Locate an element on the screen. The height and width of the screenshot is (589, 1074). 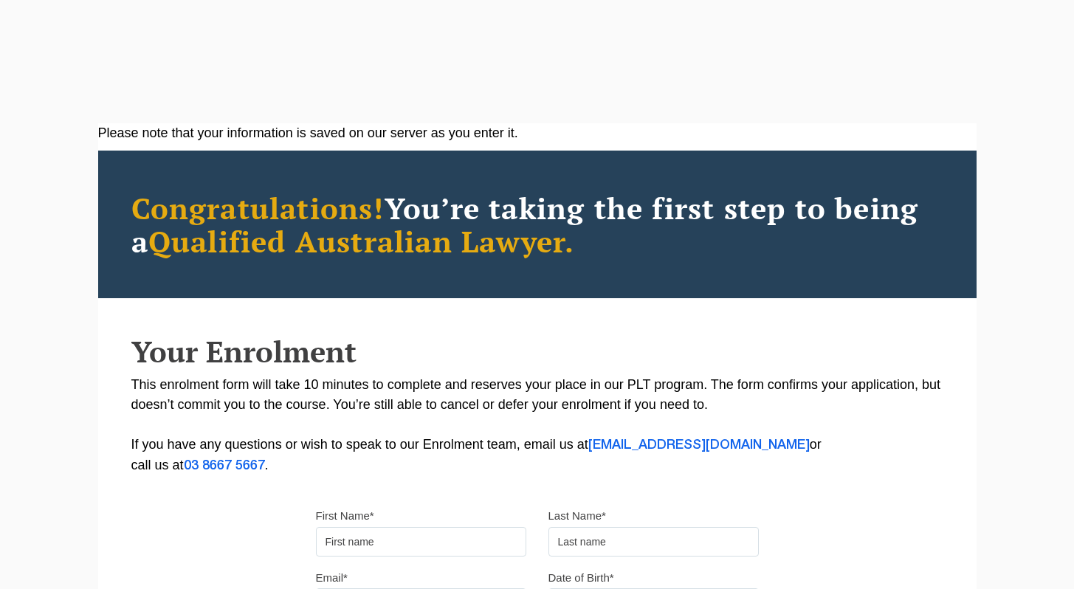
label: Date of Birth* is located at coordinates (581, 578).